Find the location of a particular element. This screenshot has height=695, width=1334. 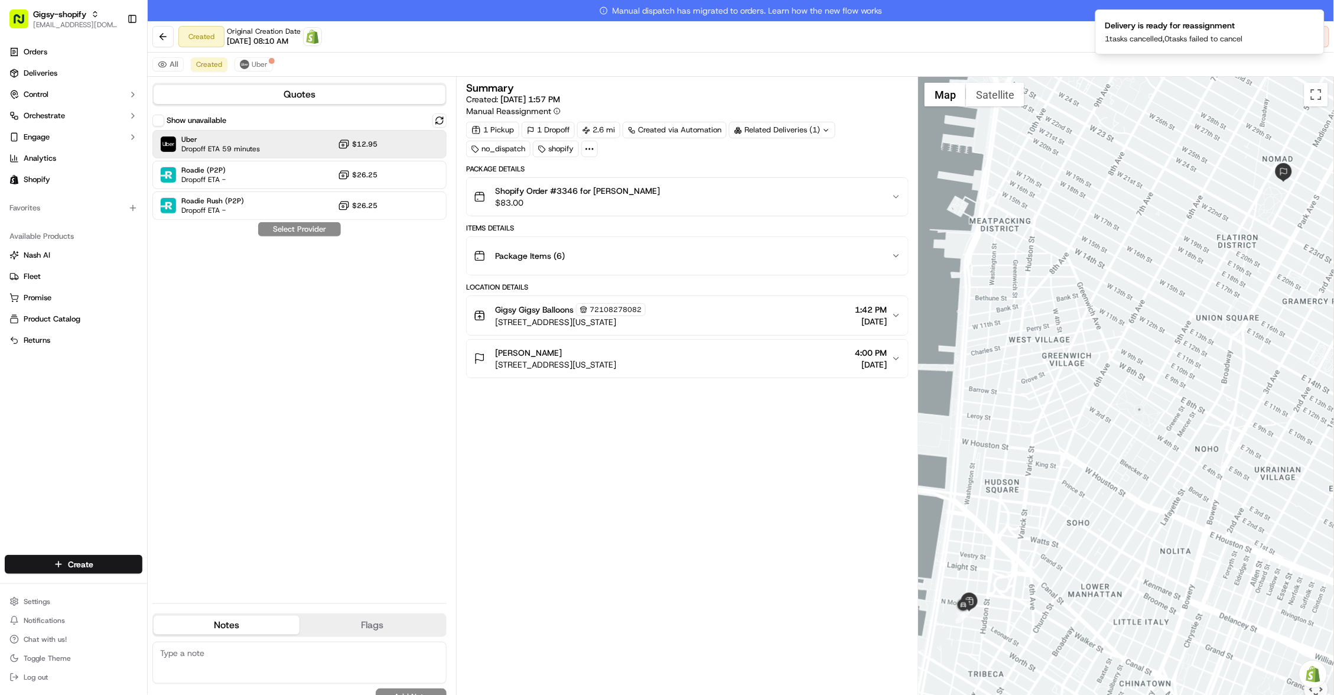

button: Nash AI is located at coordinates (73, 255).